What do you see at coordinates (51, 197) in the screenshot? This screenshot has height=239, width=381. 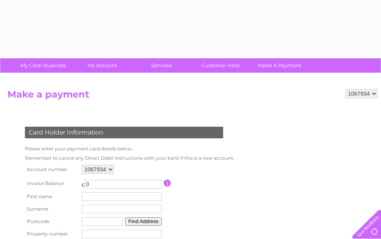 I see `th: First name` at bounding box center [51, 197].